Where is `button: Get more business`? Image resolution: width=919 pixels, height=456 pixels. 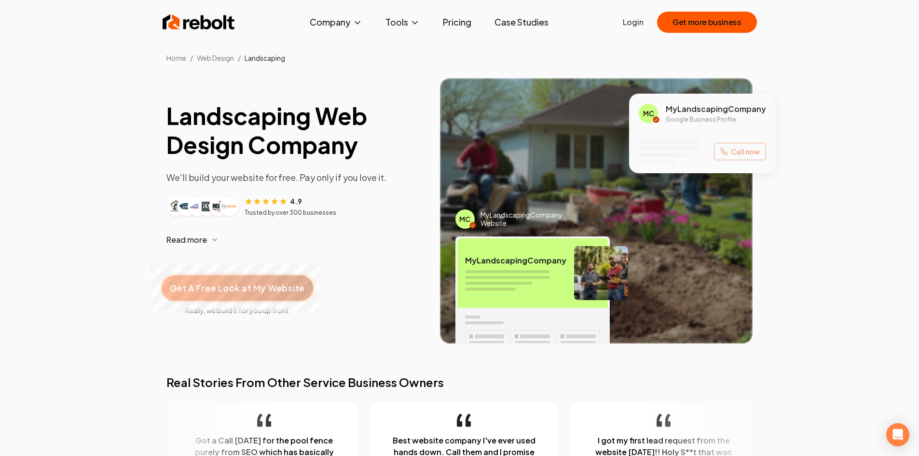 button: Get more business is located at coordinates (707, 22).